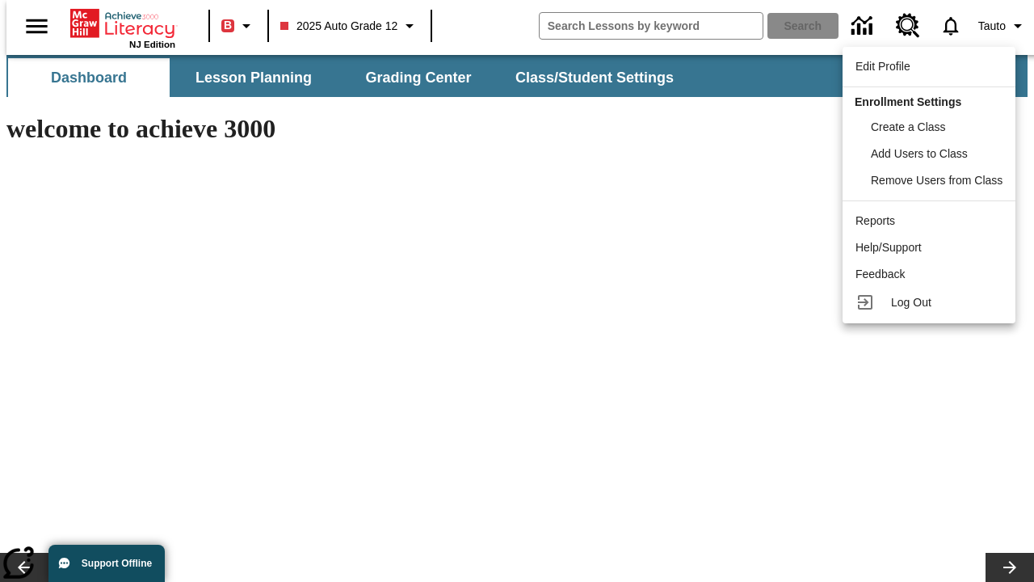 Image resolution: width=1034 pixels, height=582 pixels. What do you see at coordinates (875, 221) in the screenshot?
I see `span: Reports` at bounding box center [875, 221].